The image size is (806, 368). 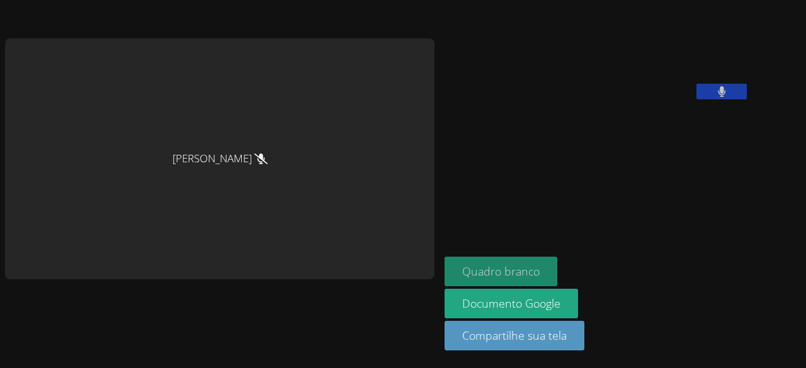 I want to click on a: Documento Google, so click(x=511, y=303).